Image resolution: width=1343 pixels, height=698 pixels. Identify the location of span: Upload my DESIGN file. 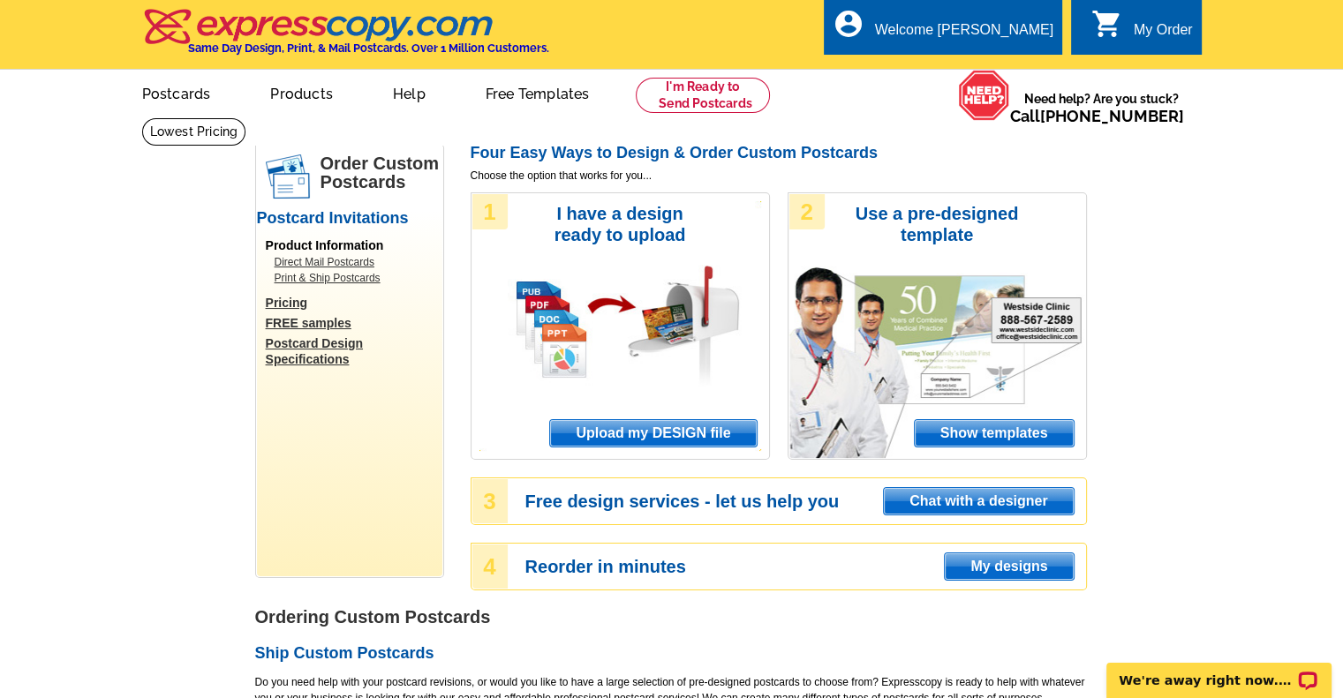
(652, 433).